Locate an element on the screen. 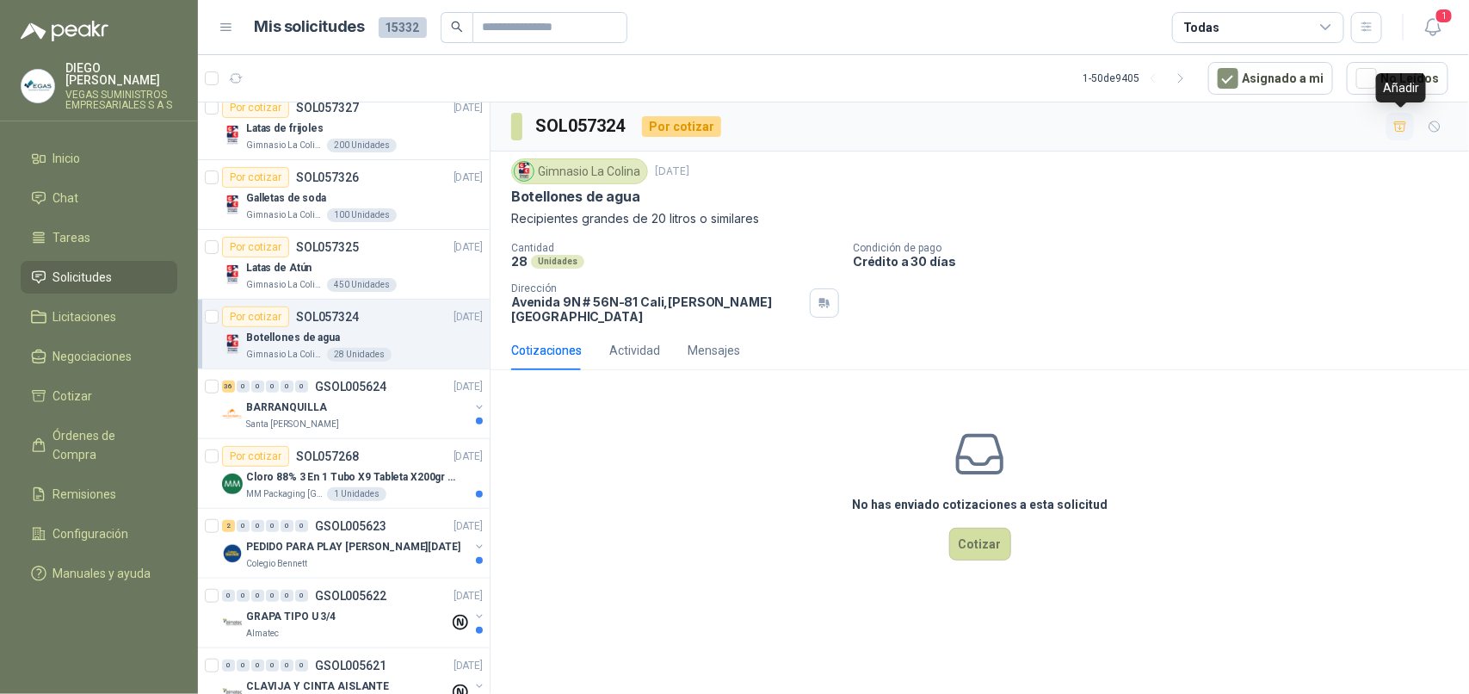 This screenshot has height=694, width=1469. span: Remisiones is located at coordinates (85, 494).